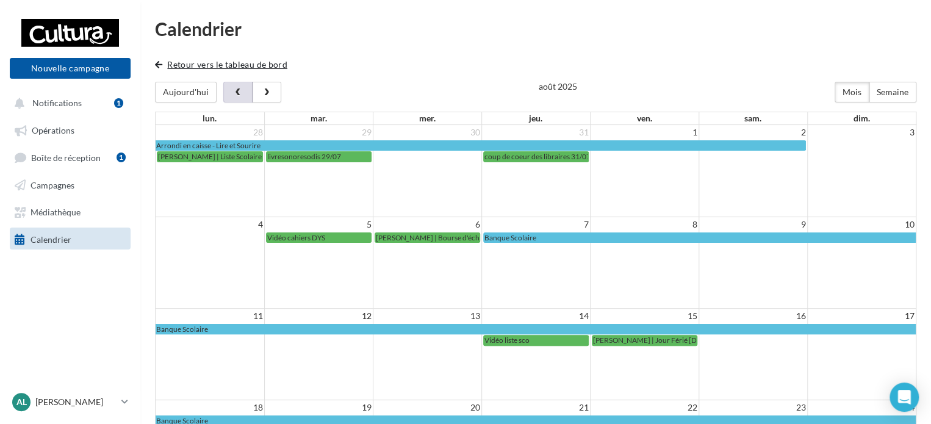  What do you see at coordinates (558, 86) in the screenshot?
I see `h2: août 2025` at bounding box center [558, 86].